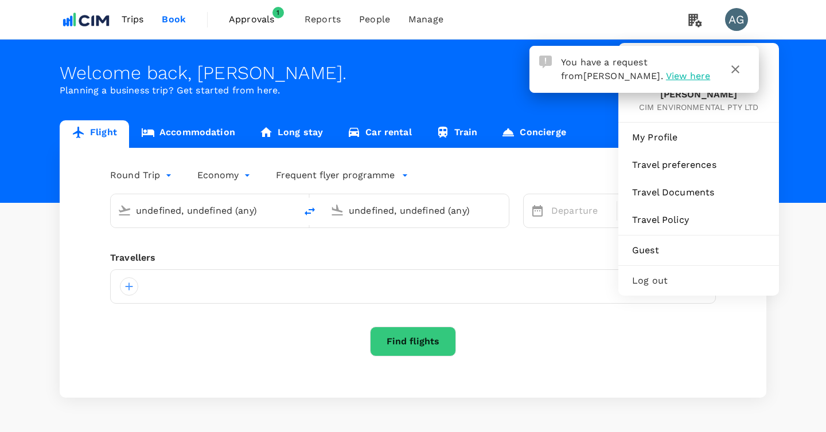 This screenshot has width=826, height=432. What do you see at coordinates (94, 134) in the screenshot?
I see `a: Flight` at bounding box center [94, 134].